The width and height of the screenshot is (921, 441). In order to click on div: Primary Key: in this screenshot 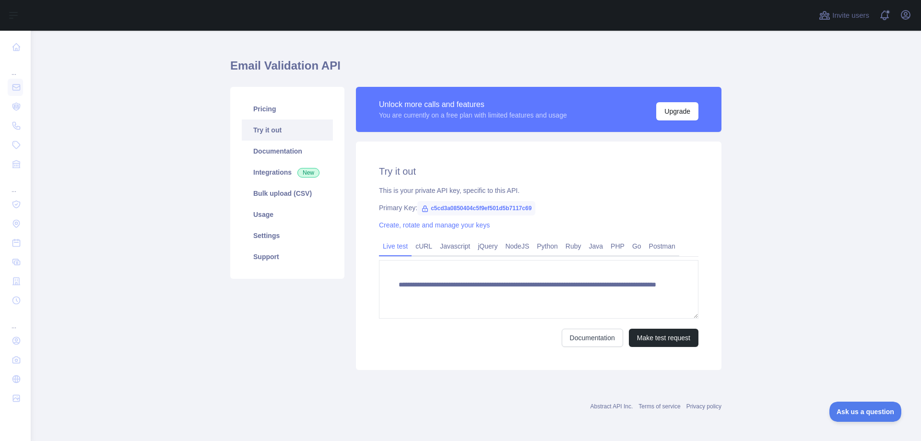, I will do `click(539, 208)`.